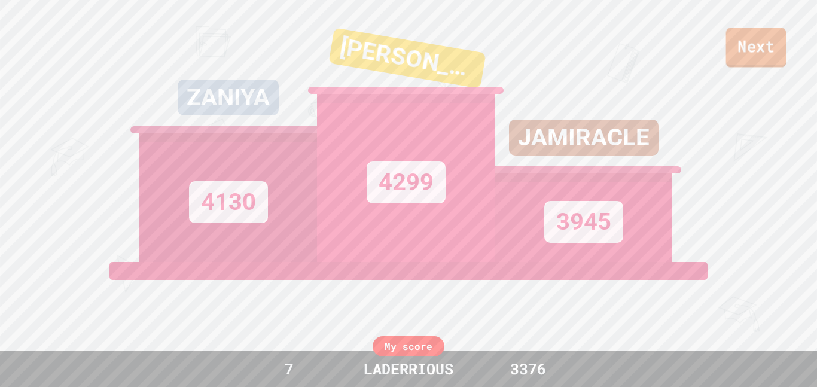 The image size is (817, 387). What do you see at coordinates (756, 47) in the screenshot?
I see `a: Next` at bounding box center [756, 47].